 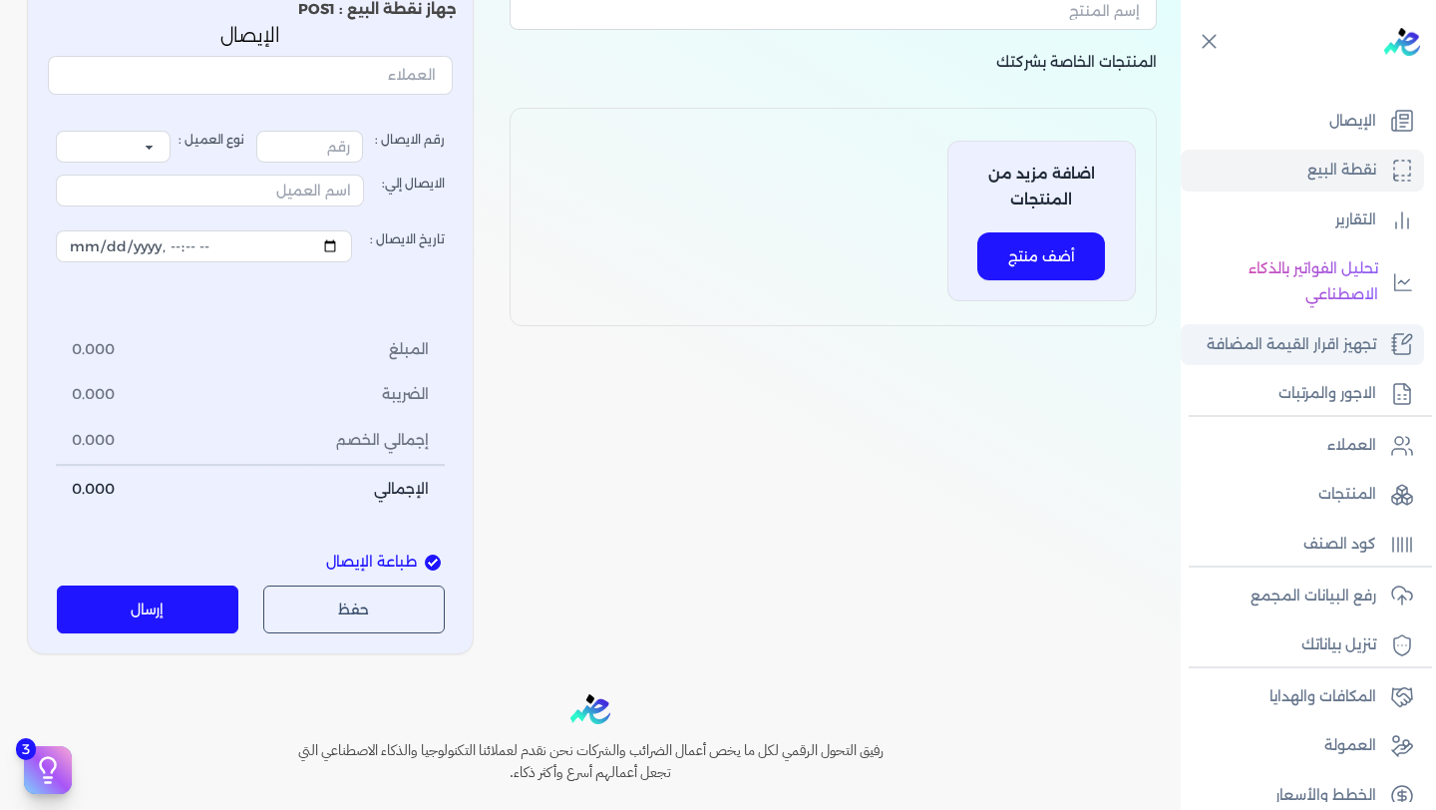 I want to click on input: طباعة الإيصال, so click(x=433, y=562).